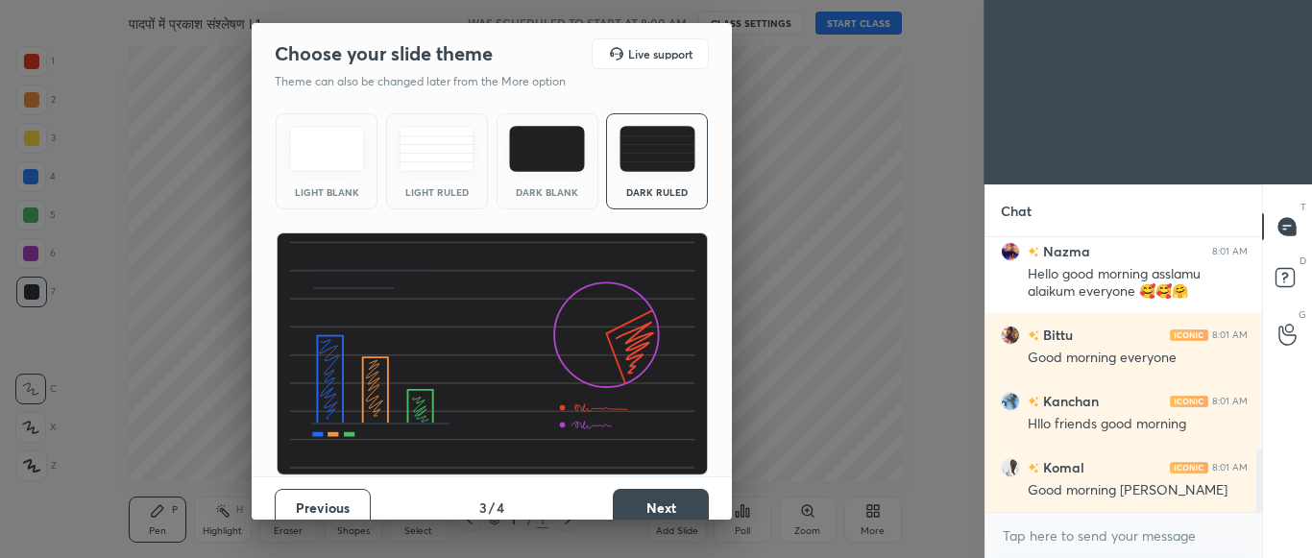  Describe the element at coordinates (661, 508) in the screenshot. I see `button: Next` at that location.